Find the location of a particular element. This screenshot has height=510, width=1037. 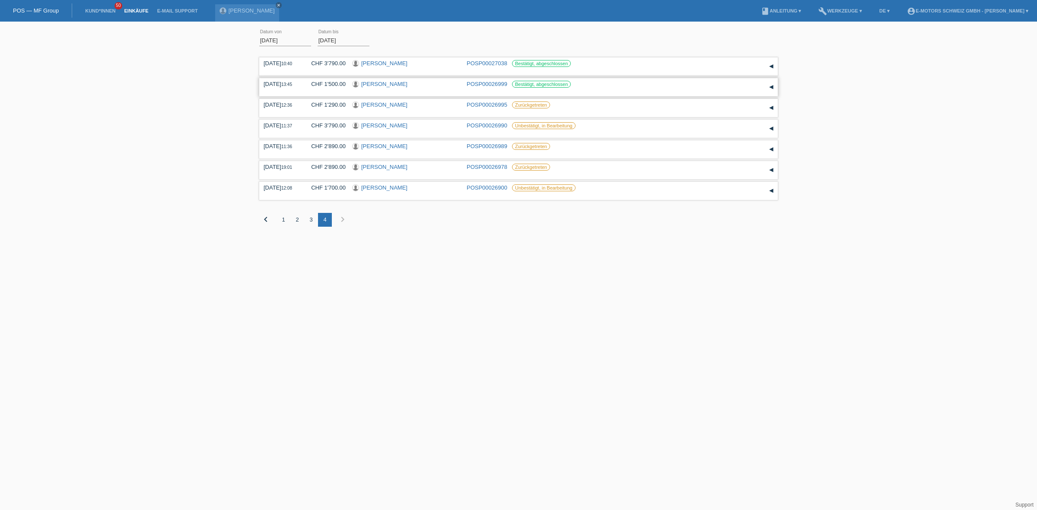

div: 2 is located at coordinates (297, 220).